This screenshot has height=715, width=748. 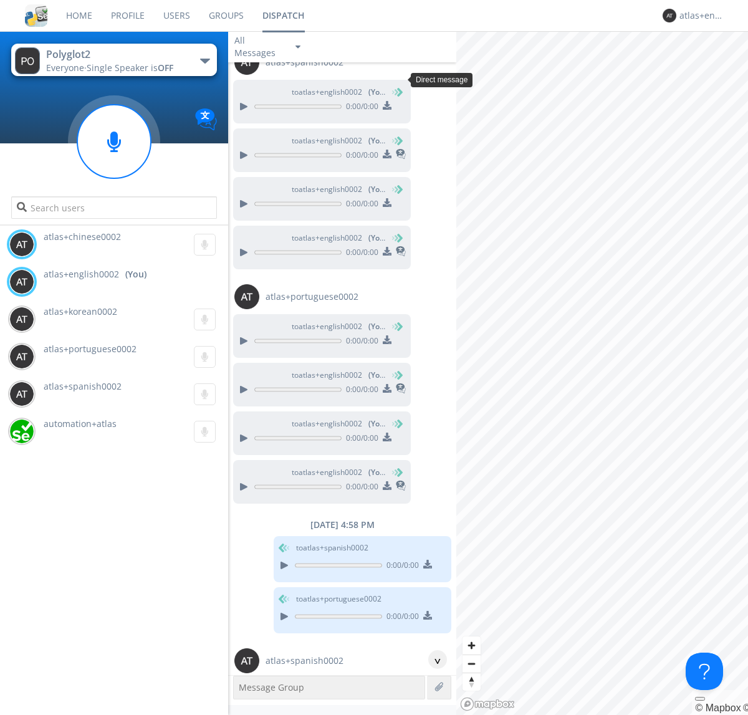 What do you see at coordinates (471, 645) in the screenshot?
I see `span: Zoom in` at bounding box center [471, 645].